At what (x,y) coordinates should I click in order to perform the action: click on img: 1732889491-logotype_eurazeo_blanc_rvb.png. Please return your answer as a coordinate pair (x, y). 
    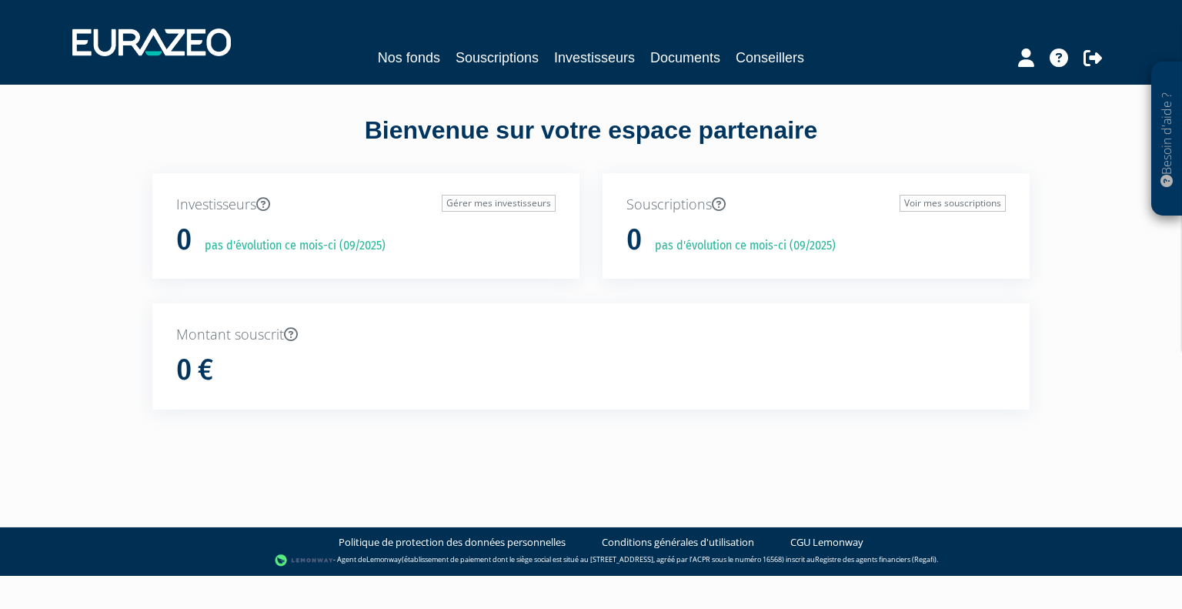
    Looking at the image, I should click on (152, 42).